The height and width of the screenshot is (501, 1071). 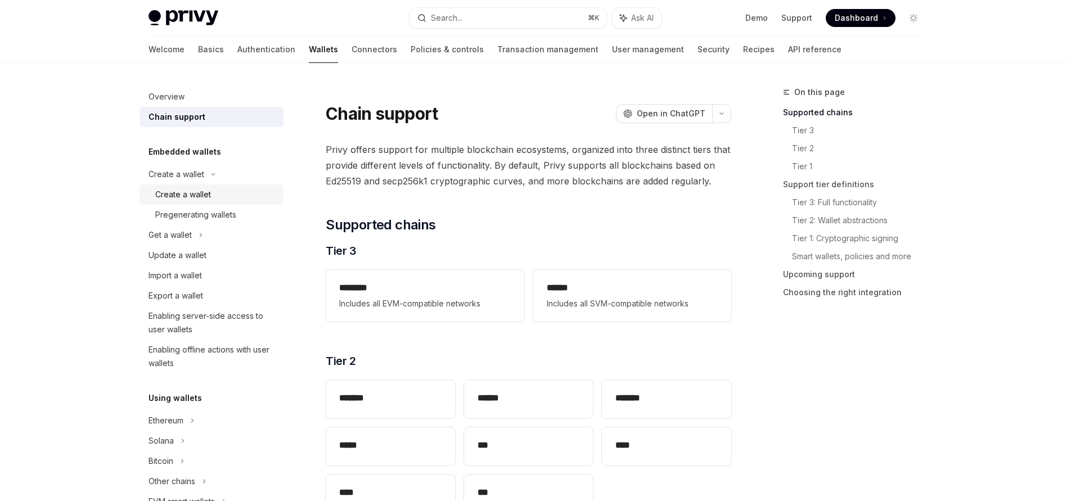 I want to click on a: Demo, so click(x=756, y=18).